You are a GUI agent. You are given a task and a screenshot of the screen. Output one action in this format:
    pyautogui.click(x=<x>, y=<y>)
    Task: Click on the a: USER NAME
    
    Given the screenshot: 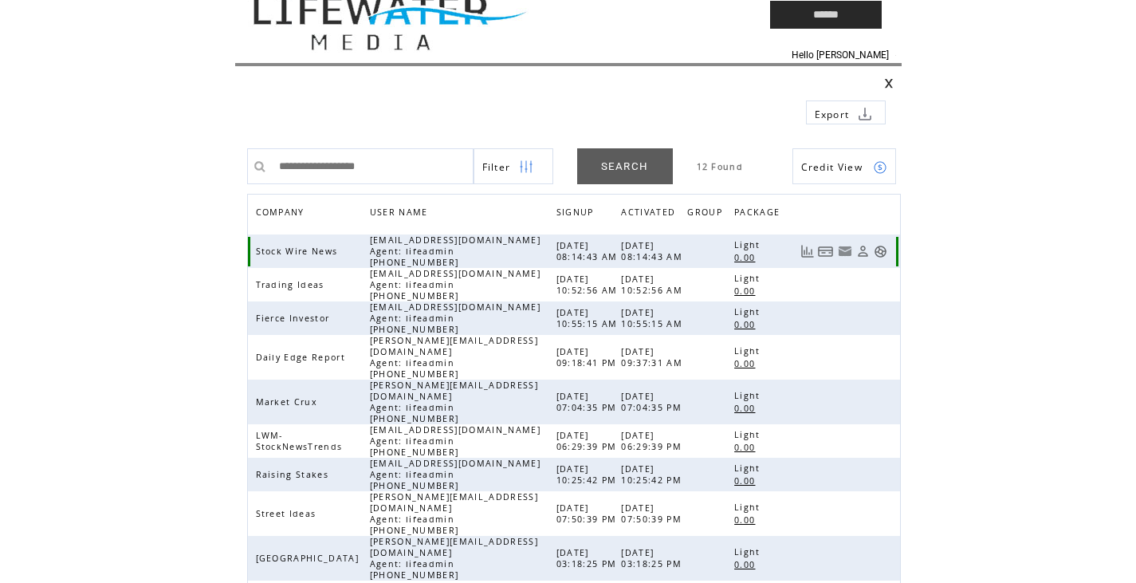 What is the action you would take?
    pyautogui.click(x=401, y=211)
    